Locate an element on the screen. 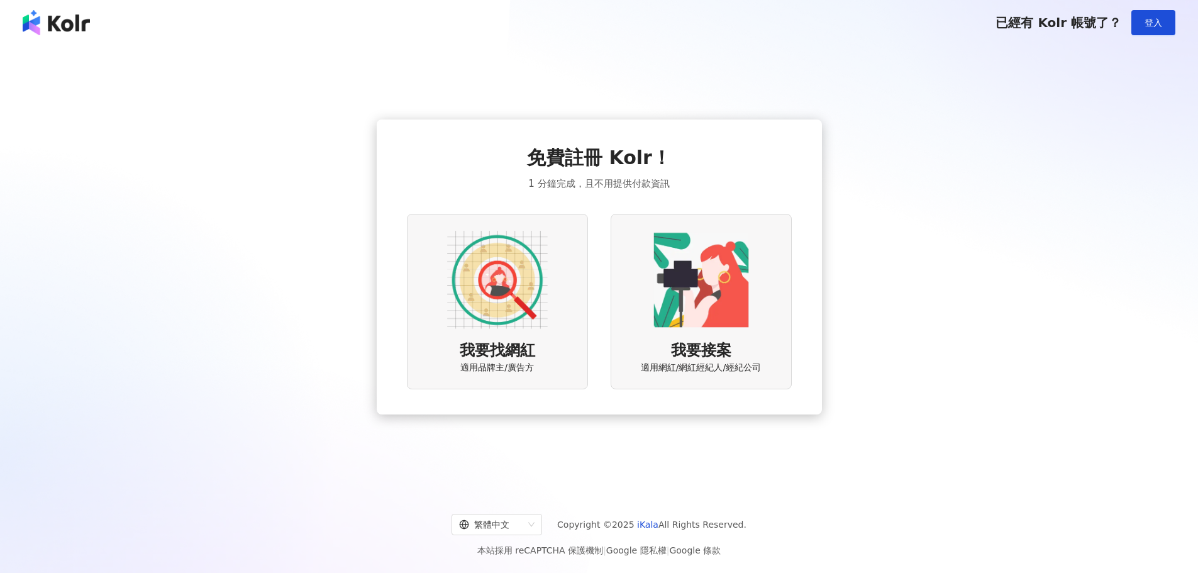  button: 登入 is located at coordinates (1153, 23).